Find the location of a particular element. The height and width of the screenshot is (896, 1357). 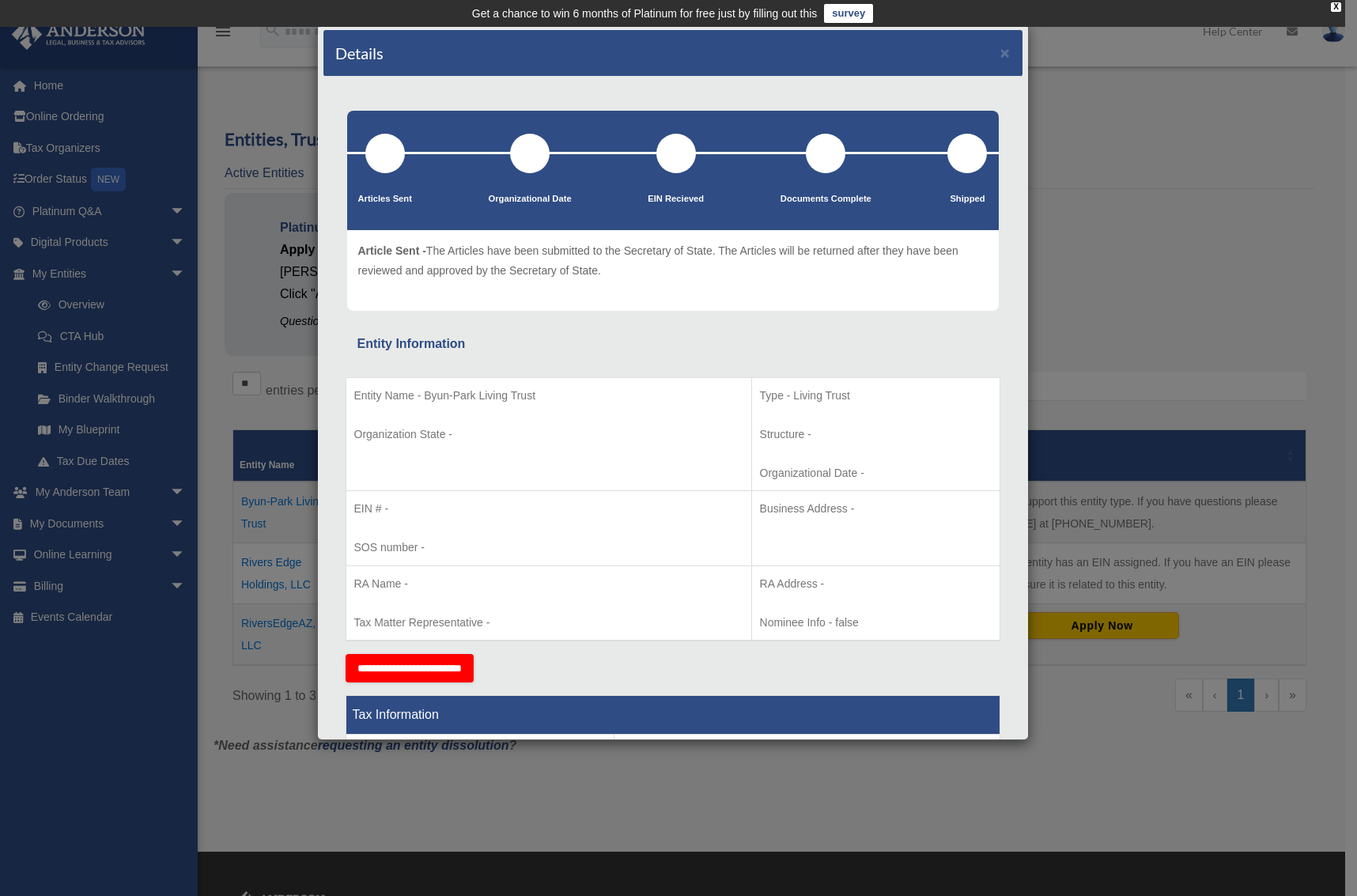

p: Shipped is located at coordinates (967, 199).